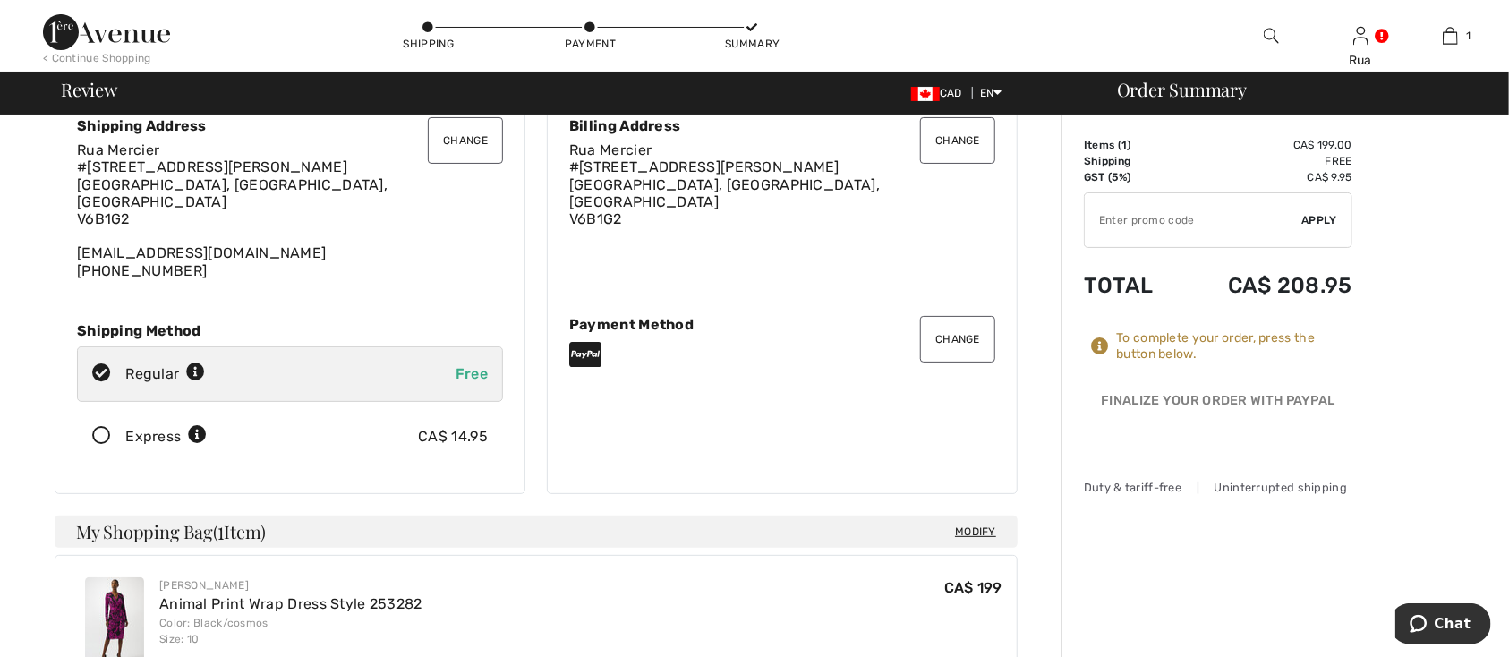 The width and height of the screenshot is (1509, 657). What do you see at coordinates (1234, 346) in the screenshot?
I see `div: To complete your order, press the button below.` at bounding box center [1234, 346].